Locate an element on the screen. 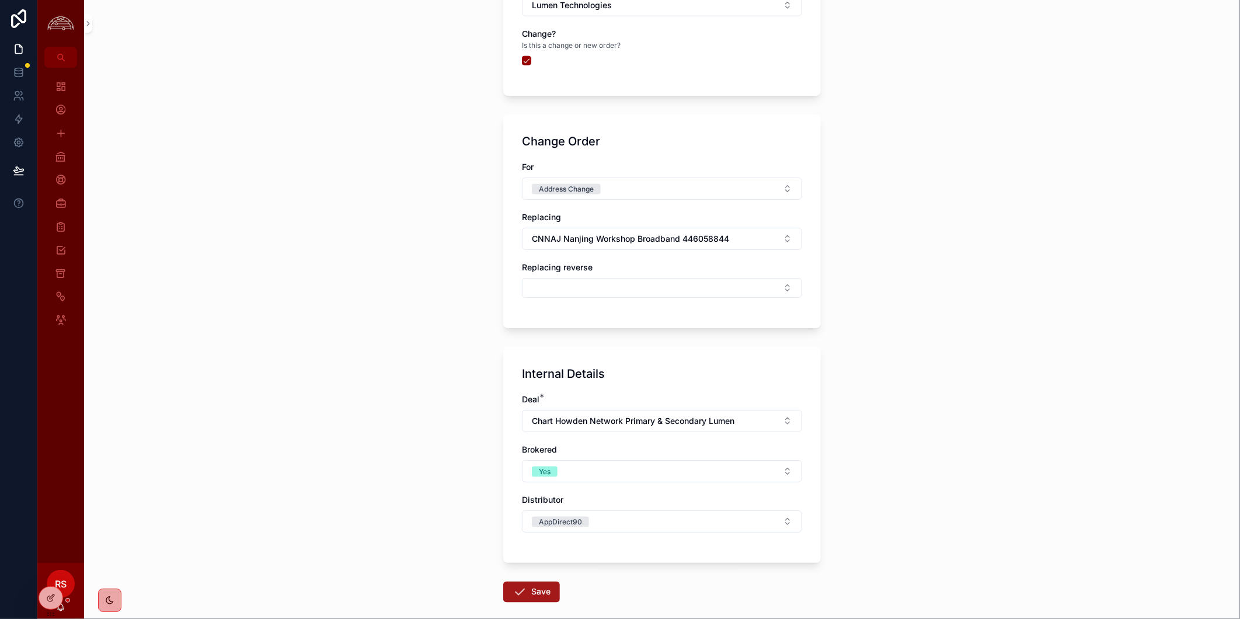 The image size is (1240, 619). span: Replacing reverse is located at coordinates (557, 267).